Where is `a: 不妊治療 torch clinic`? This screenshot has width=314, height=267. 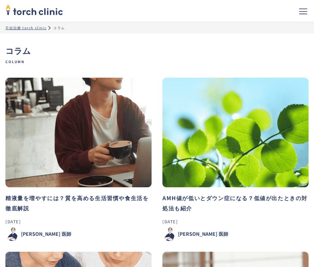 a: 不妊治療 torch clinic is located at coordinates (26, 27).